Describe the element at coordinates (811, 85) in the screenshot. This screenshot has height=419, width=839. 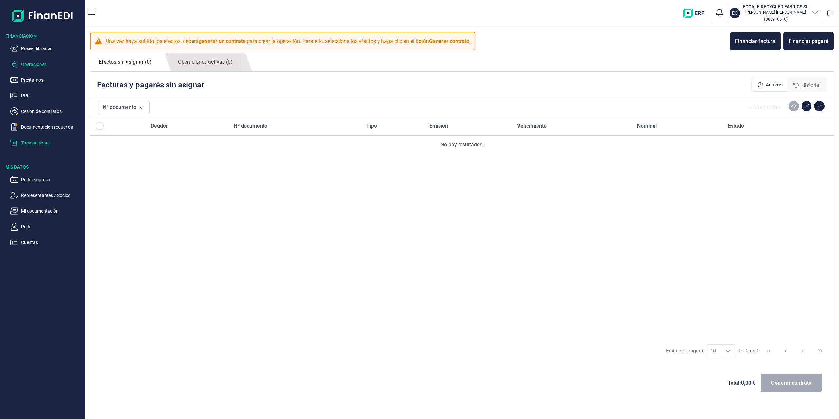
I see `span: Historial` at that location.